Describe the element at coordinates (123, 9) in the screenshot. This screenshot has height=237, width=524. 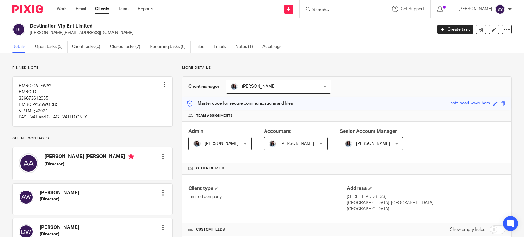
I see `a: Team` at that location.